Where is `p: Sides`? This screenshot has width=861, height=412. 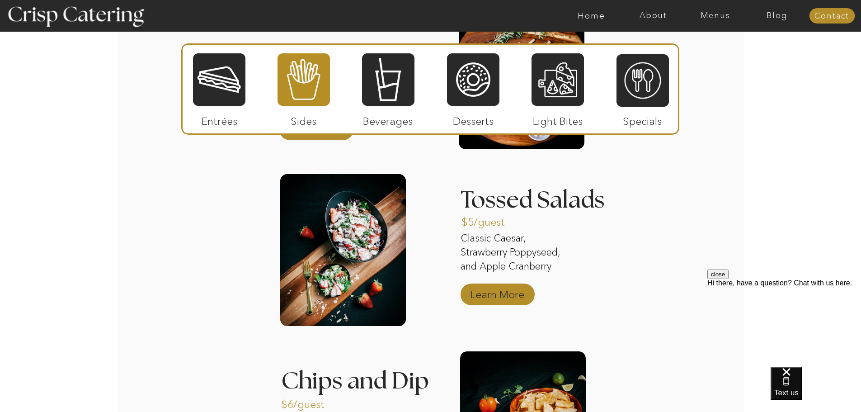 p: Sides is located at coordinates (303, 119).